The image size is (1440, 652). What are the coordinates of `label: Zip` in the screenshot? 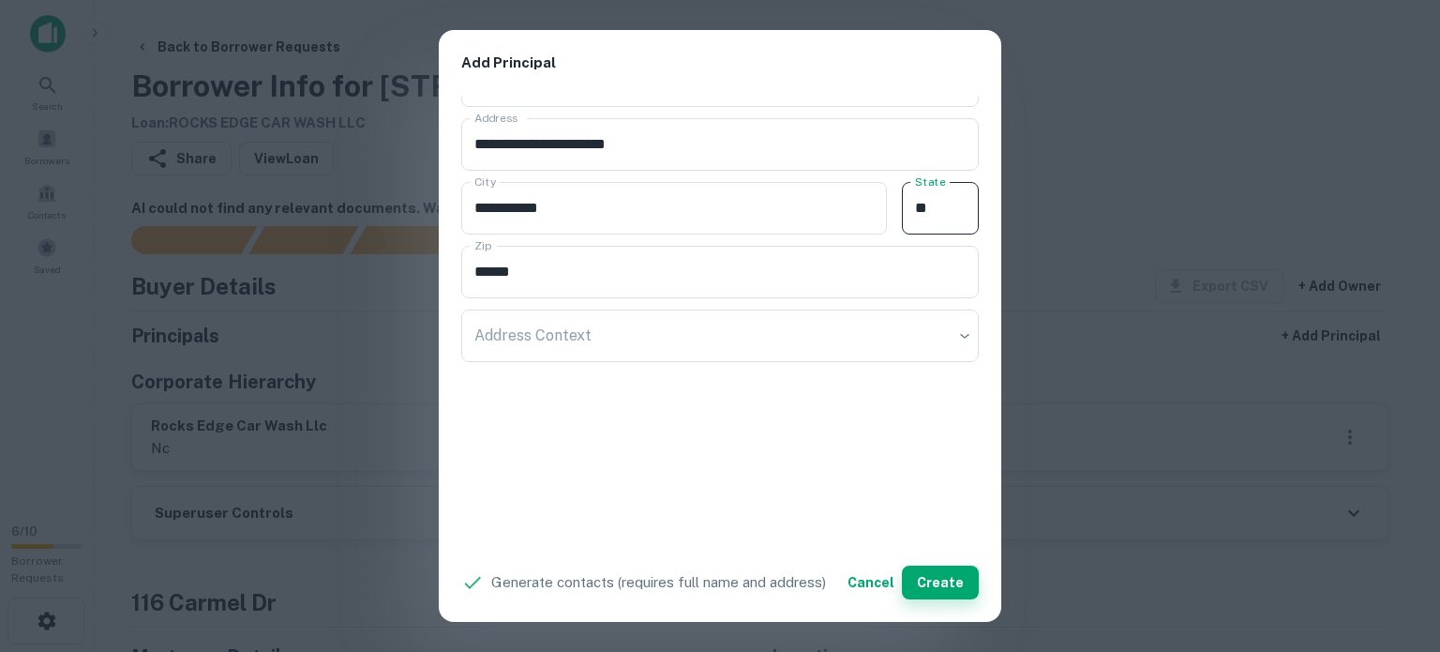 It's located at (483, 245).